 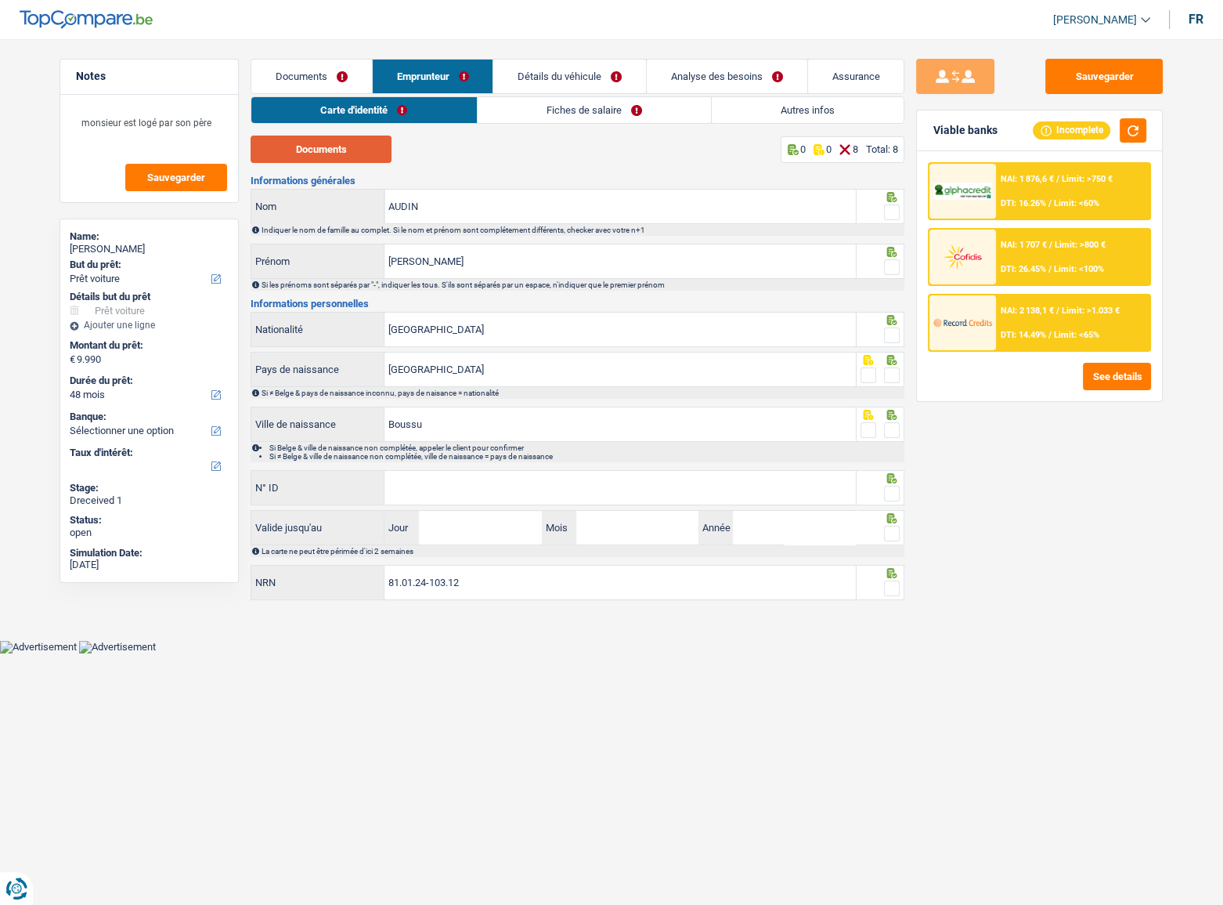 I want to click on h3: Informations générales, so click(x=577, y=180).